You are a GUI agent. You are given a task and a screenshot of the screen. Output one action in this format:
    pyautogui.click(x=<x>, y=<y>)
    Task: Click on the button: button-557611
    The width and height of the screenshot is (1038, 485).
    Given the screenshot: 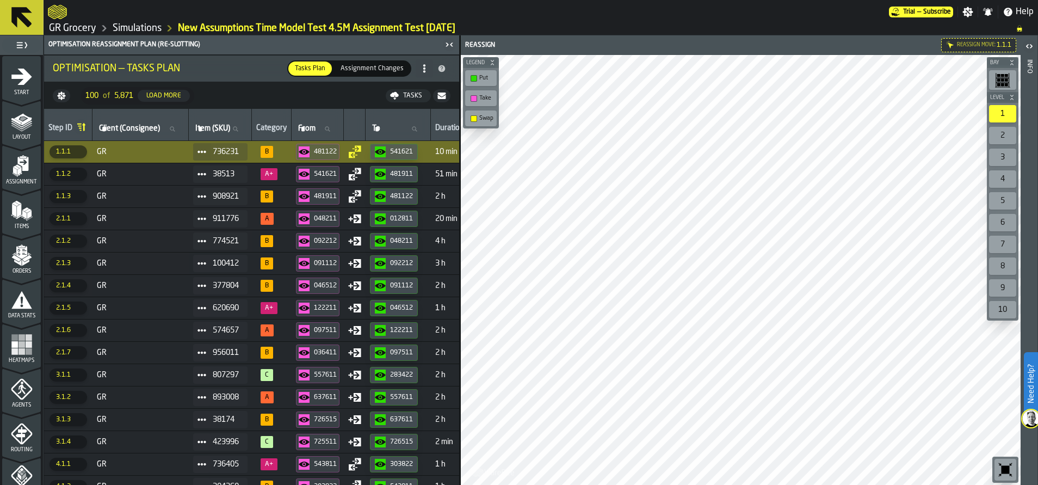 What is the action you would take?
    pyautogui.click(x=318, y=375)
    